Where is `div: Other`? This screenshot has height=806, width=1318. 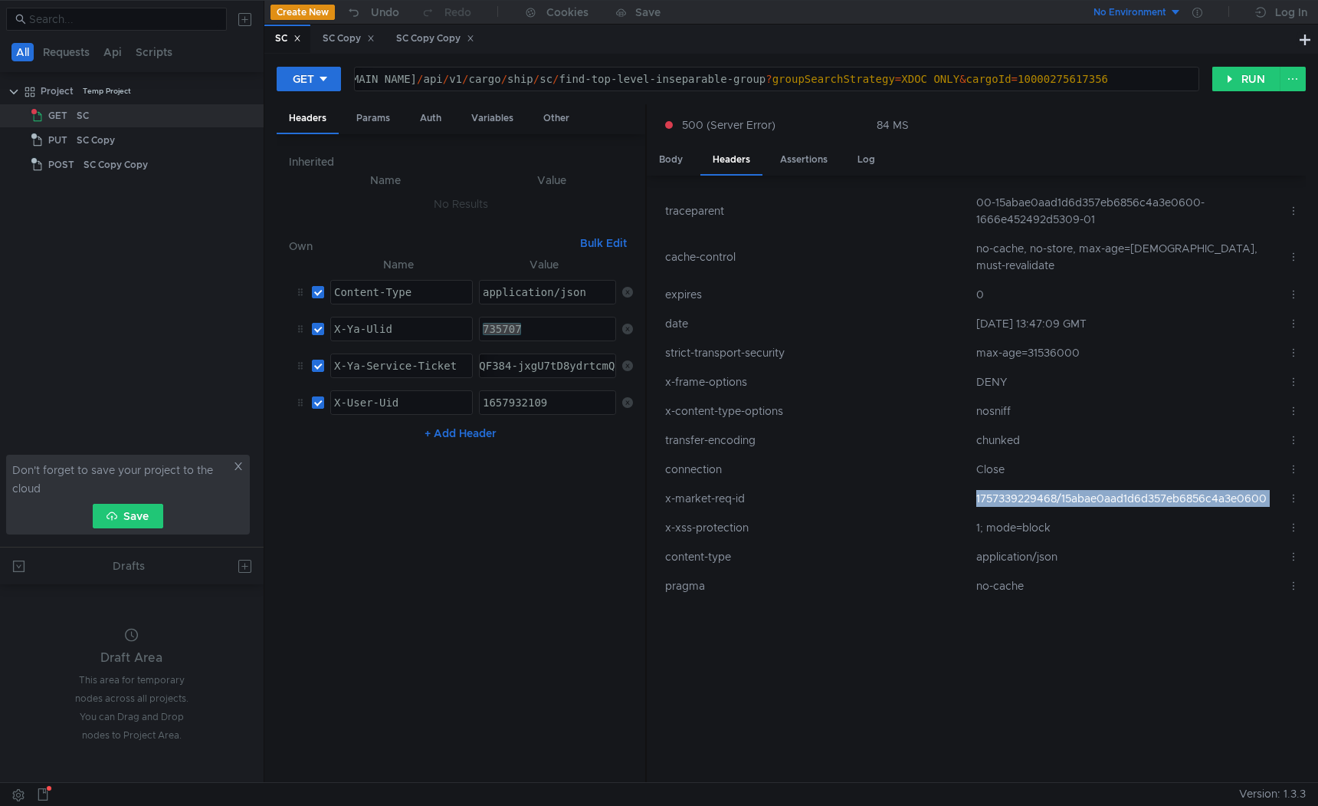
div: Other is located at coordinates (556, 118).